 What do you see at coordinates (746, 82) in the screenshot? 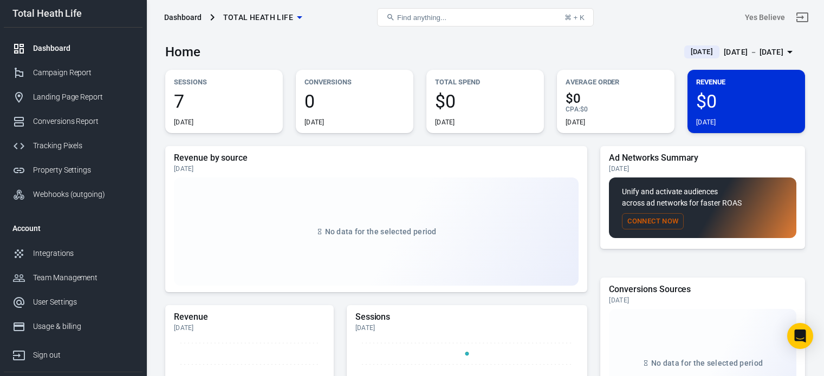
I see `p: Revenue` at bounding box center [746, 82].